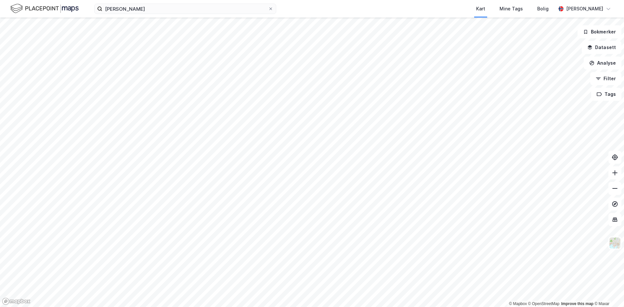 This screenshot has width=624, height=307. Describe the element at coordinates (45, 8) in the screenshot. I see `img: logo.f888ab2527a4732fd821a326f86c7f29.svg` at that location.